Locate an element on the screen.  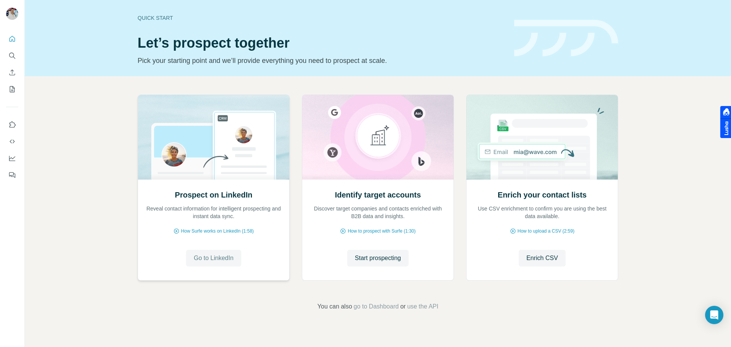
span: You can also is located at coordinates (334, 306).